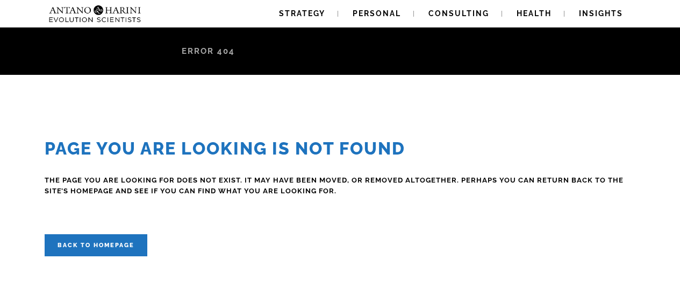  I want to click on span: Health, so click(534, 13).